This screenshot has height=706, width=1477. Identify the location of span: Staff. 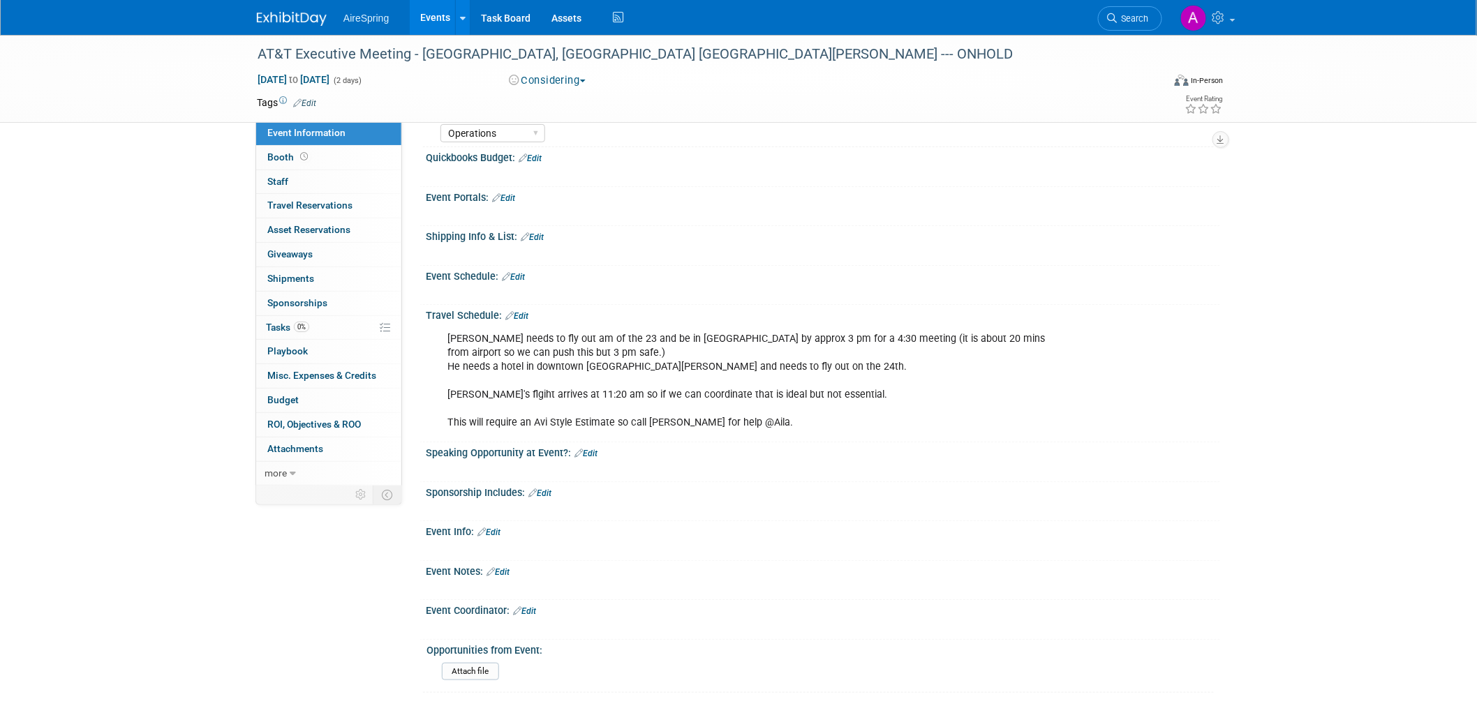
(278, 181).